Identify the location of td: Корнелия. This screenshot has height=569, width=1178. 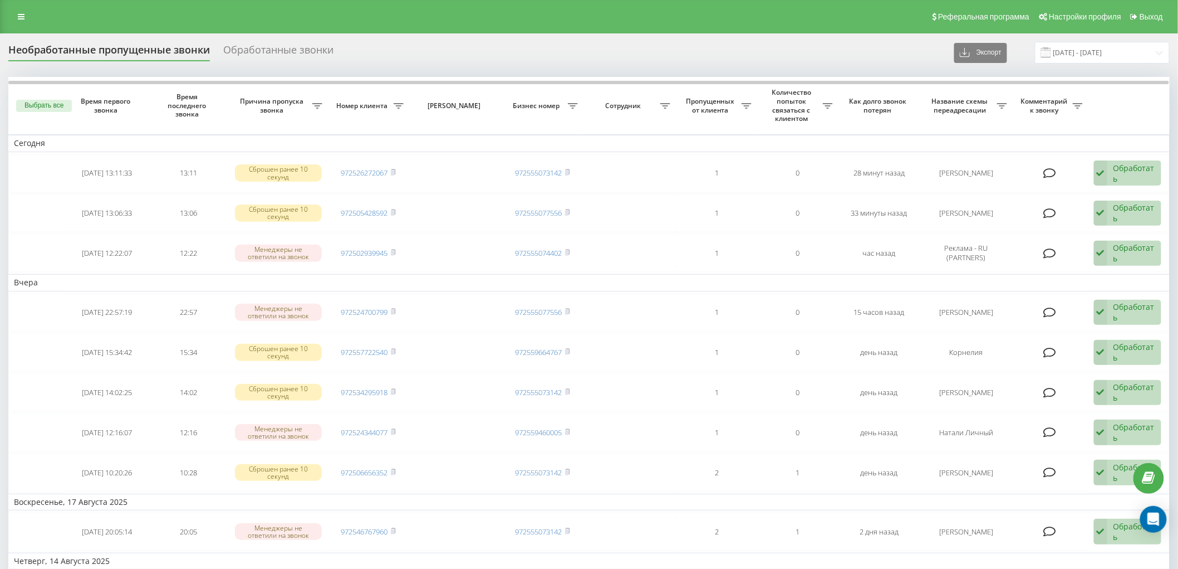
(966, 352).